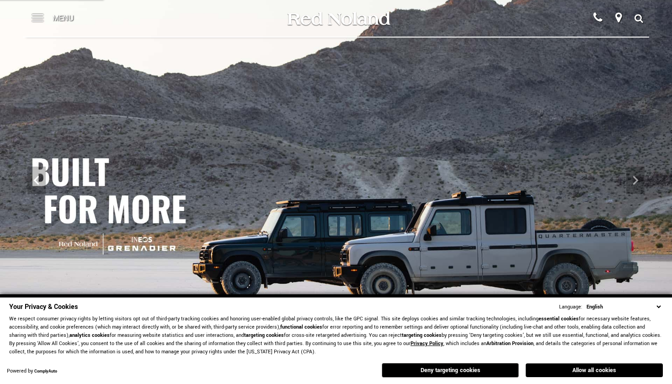 This screenshot has width=672, height=384. I want to click on strong: functional cookies, so click(301, 326).